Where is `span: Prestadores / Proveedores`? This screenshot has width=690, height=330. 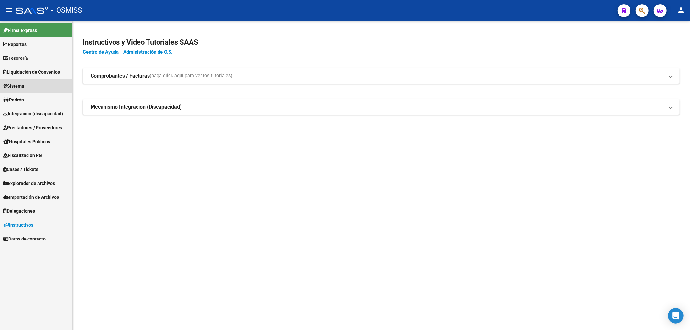
span: Prestadores / Proveedores is located at coordinates (33, 128).